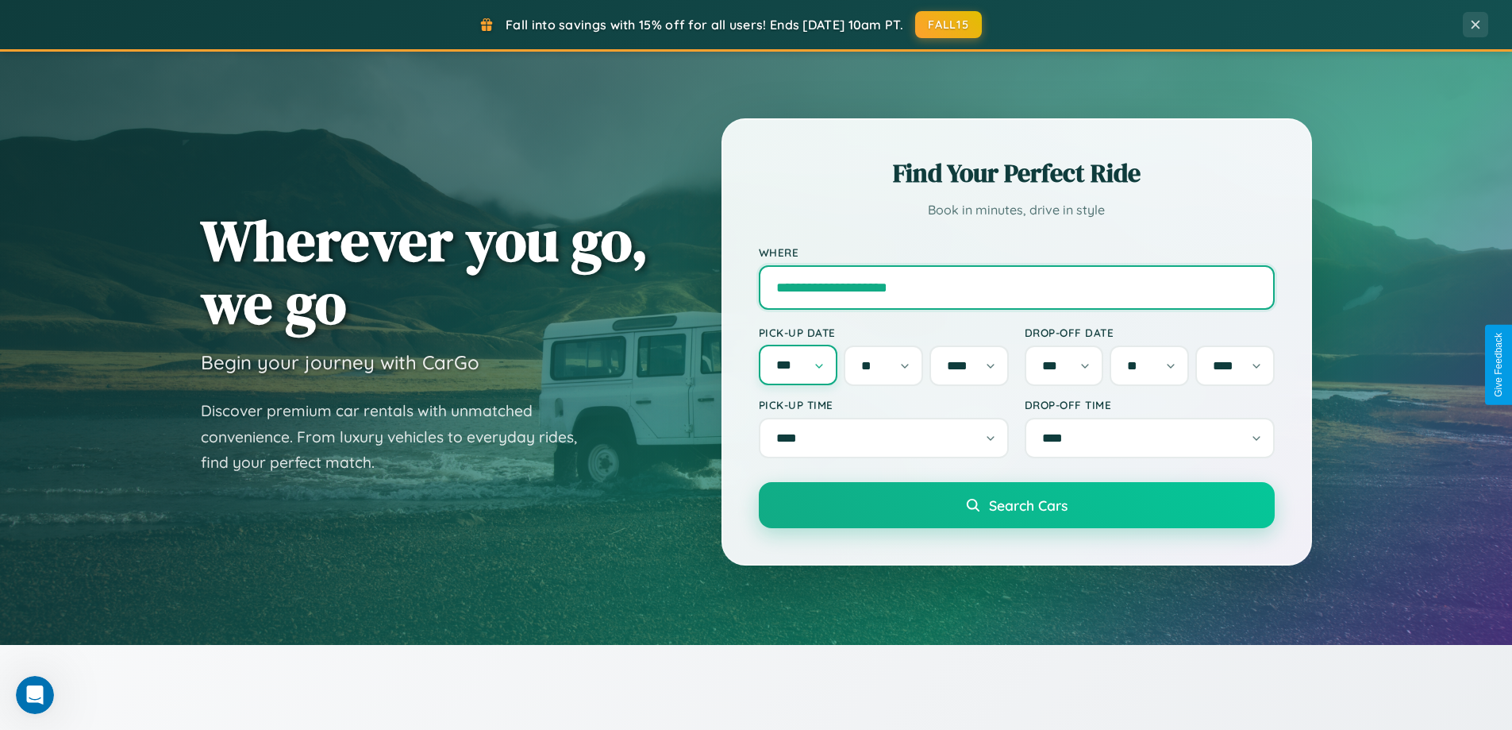 The height and width of the screenshot is (730, 1512). I want to click on button: FALL15, so click(949, 25).